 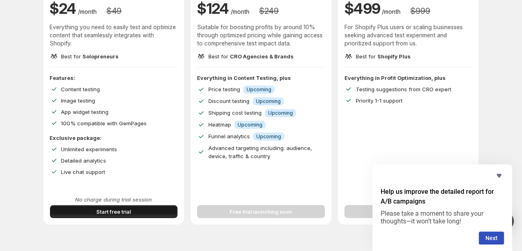 What do you see at coordinates (114, 212) in the screenshot?
I see `button: Start free trial` at bounding box center [114, 212].